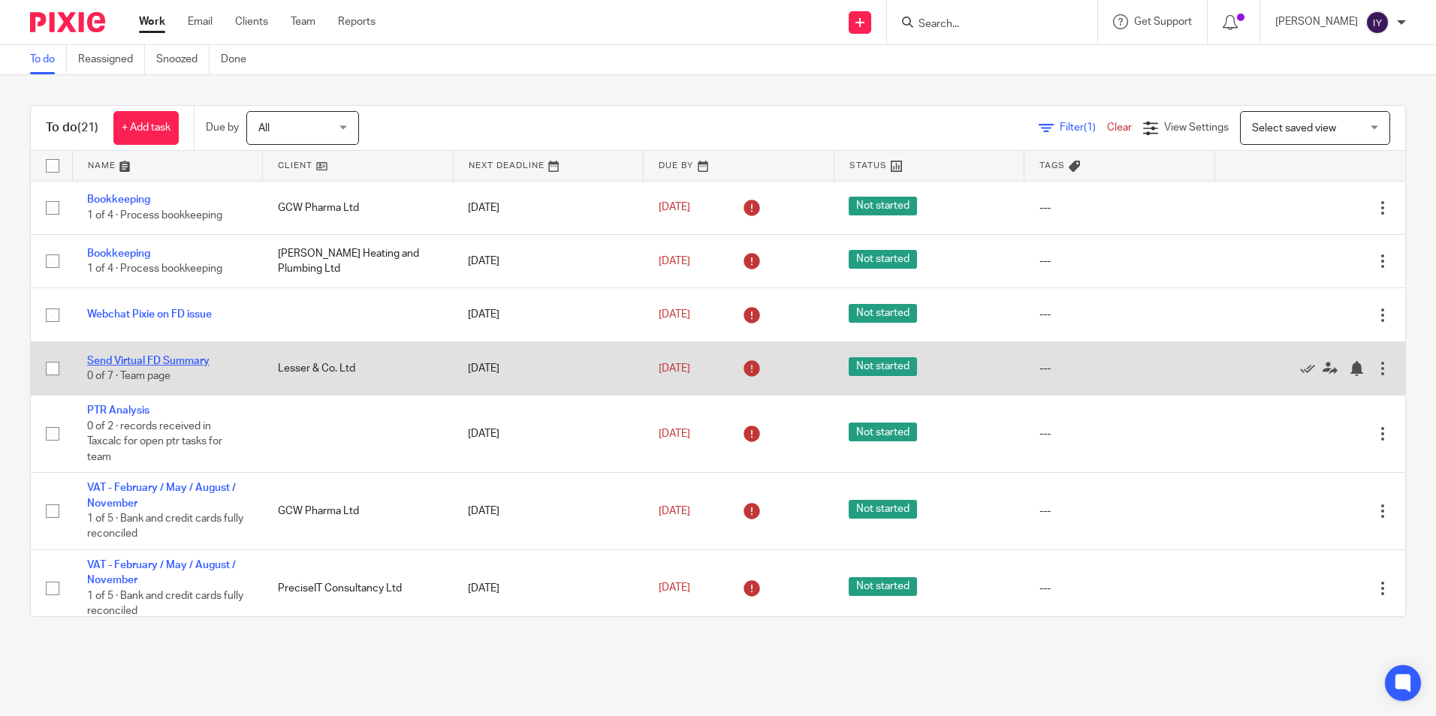 This screenshot has height=716, width=1436. I want to click on a: To do, so click(48, 59).